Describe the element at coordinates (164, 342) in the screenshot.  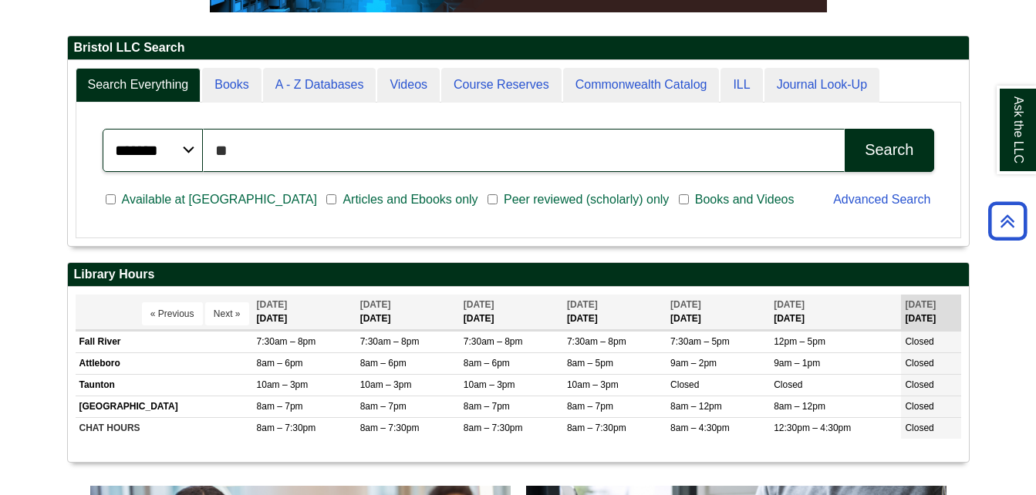
I see `td: Fall River` at that location.